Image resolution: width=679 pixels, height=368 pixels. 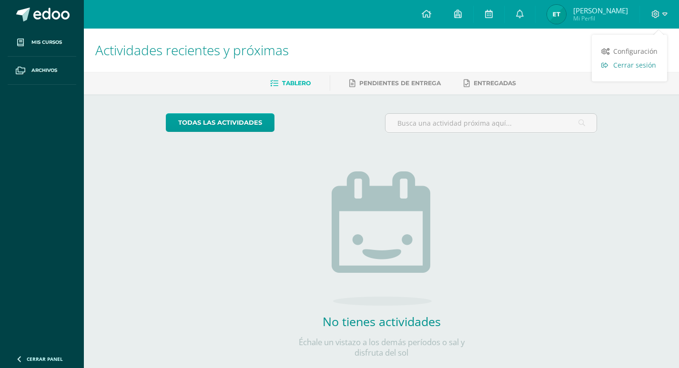 What do you see at coordinates (491, 123) in the screenshot?
I see `input: Busca una actividad próxima aquí...` at bounding box center [491, 123].